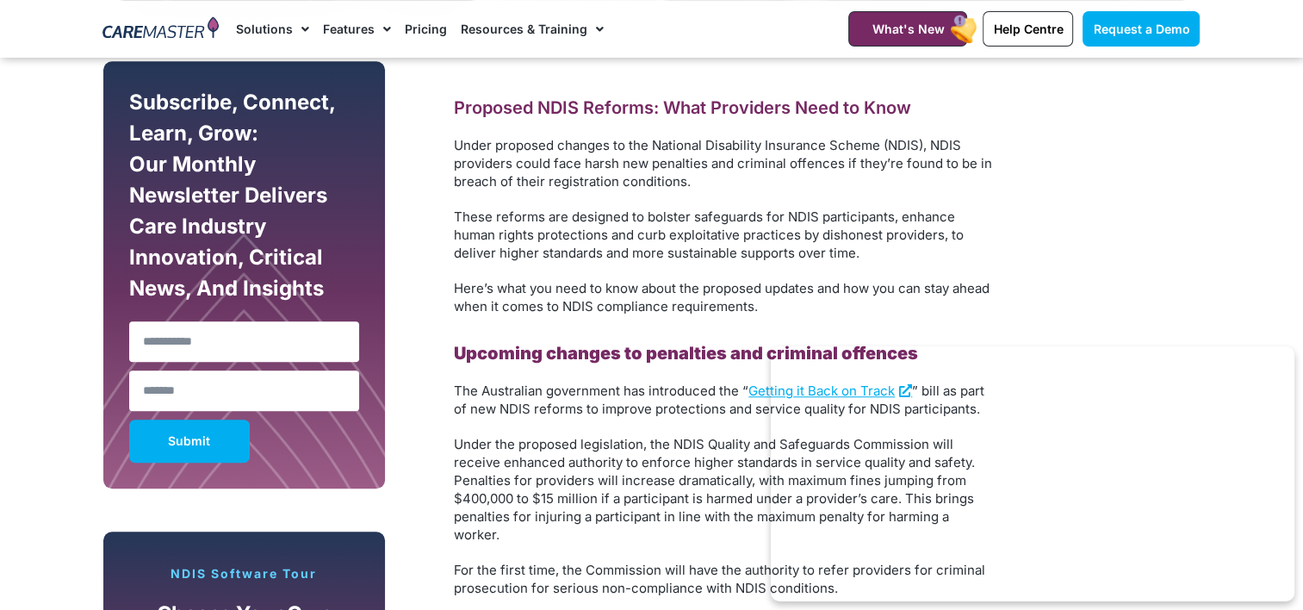 The width and height of the screenshot is (1303, 610). Describe the element at coordinates (1027, 28) in the screenshot. I see `span: Help Centre` at that location.